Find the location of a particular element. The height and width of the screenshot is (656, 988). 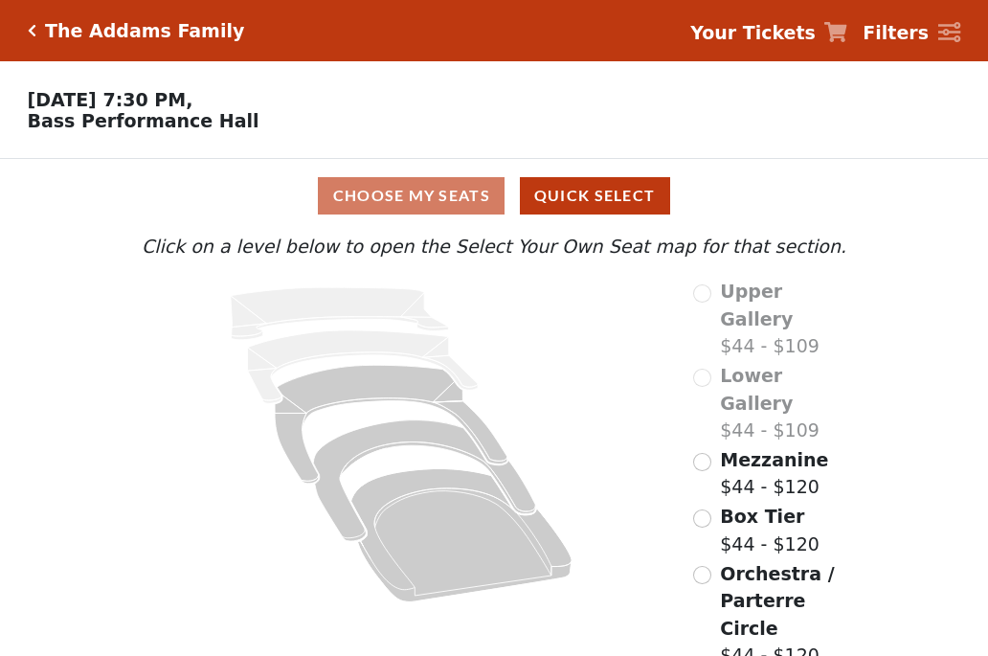

button: Quick Select is located at coordinates (595, 195).